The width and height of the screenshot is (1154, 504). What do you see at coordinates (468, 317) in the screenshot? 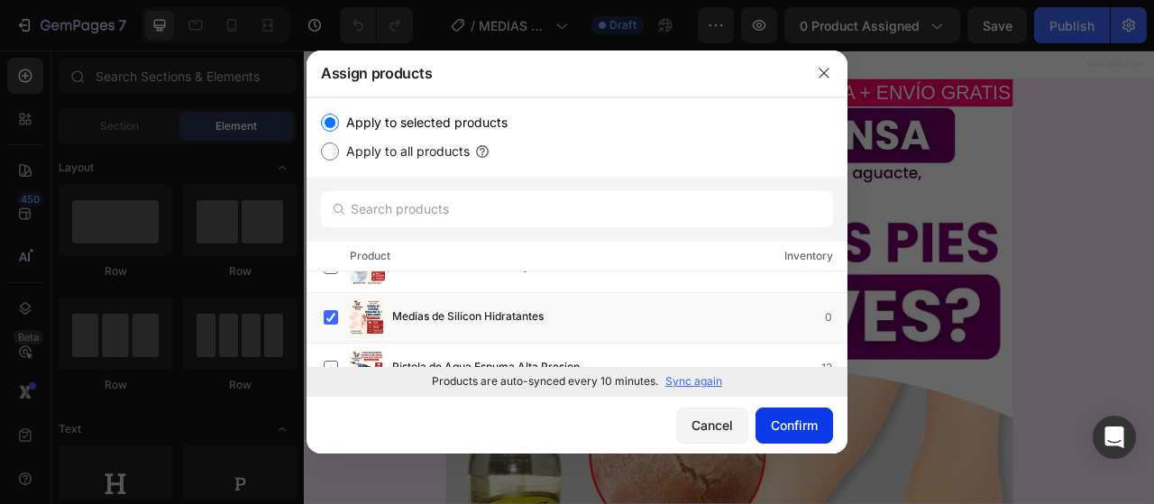
I see `span: Medias de Silicon Hidratantes` at bounding box center [468, 317].